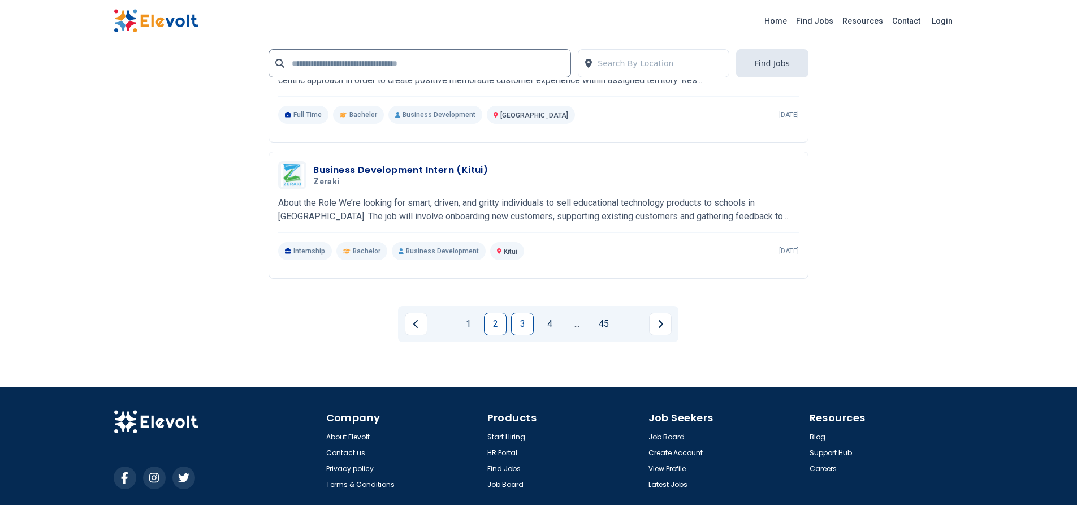 This screenshot has height=505, width=1077. Describe the element at coordinates (942, 21) in the screenshot. I see `a: Login` at that location.